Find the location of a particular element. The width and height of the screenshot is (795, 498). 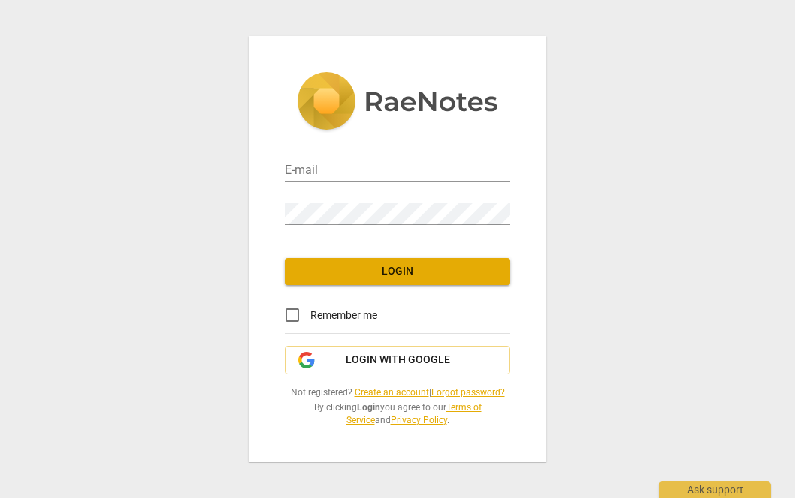

div: Ask support is located at coordinates (715, 490).